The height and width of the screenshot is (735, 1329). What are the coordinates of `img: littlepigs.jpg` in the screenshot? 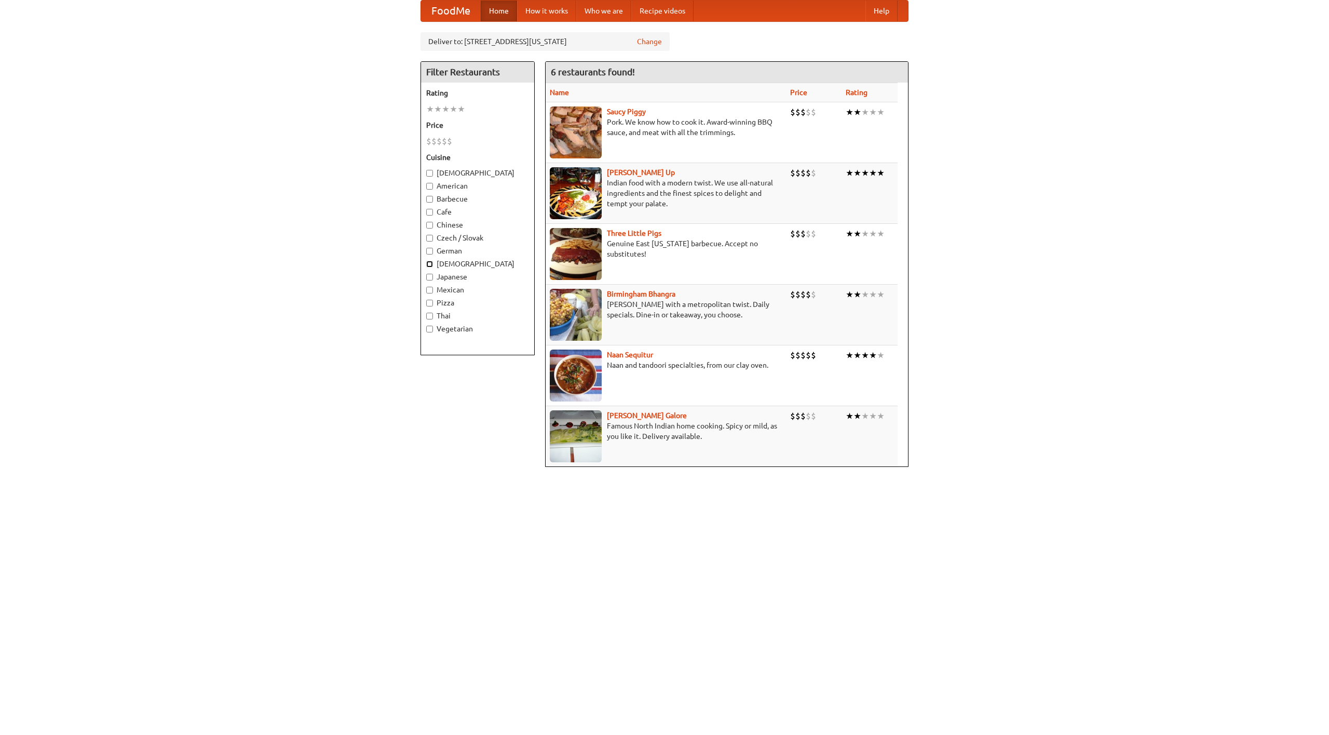 It's located at (576, 254).